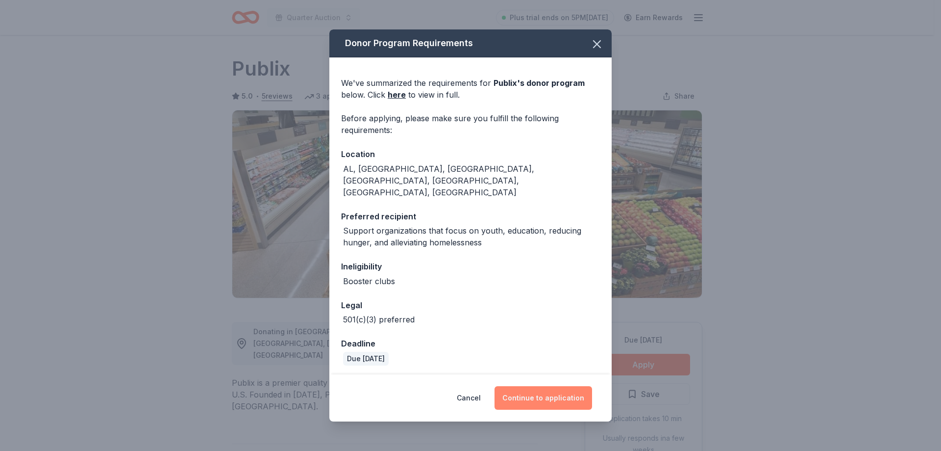 The width and height of the screenshot is (941, 451). I want to click on button: Continue to application, so click(543, 398).